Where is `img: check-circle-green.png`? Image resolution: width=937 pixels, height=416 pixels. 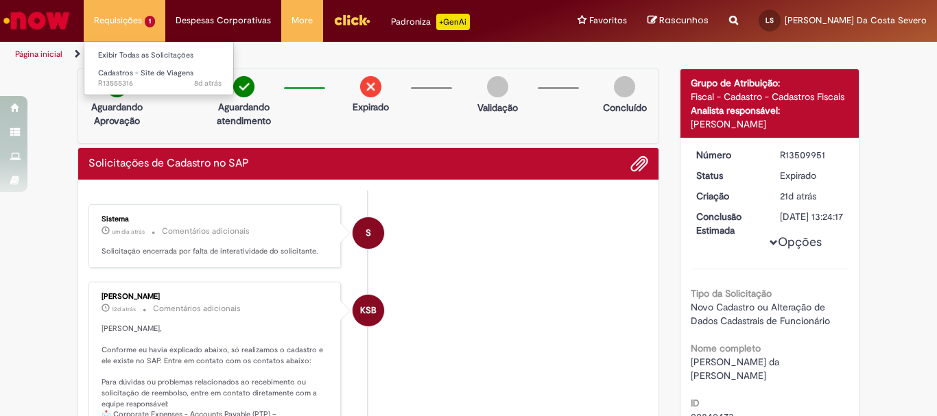 img: check-circle-green.png is located at coordinates (244, 86).